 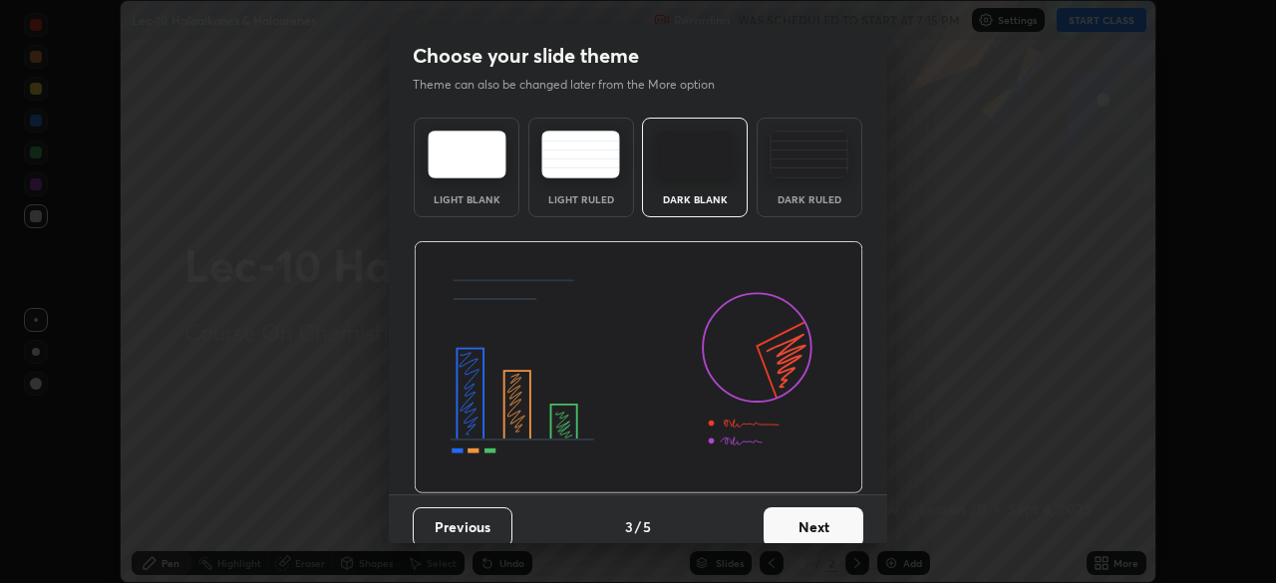 I want to click on img: darkRuledTheme.de295e13.svg, so click(x=809, y=155).